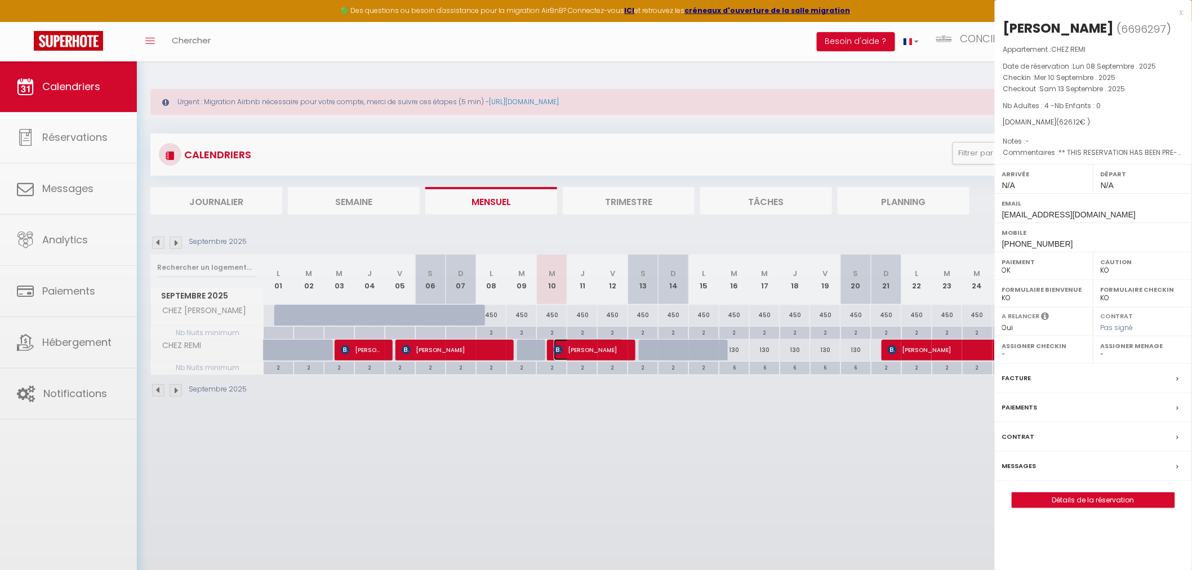 This screenshot has height=570, width=1192. What do you see at coordinates (1094, 141) in the screenshot?
I see `p: Notes :` at bounding box center [1094, 141].